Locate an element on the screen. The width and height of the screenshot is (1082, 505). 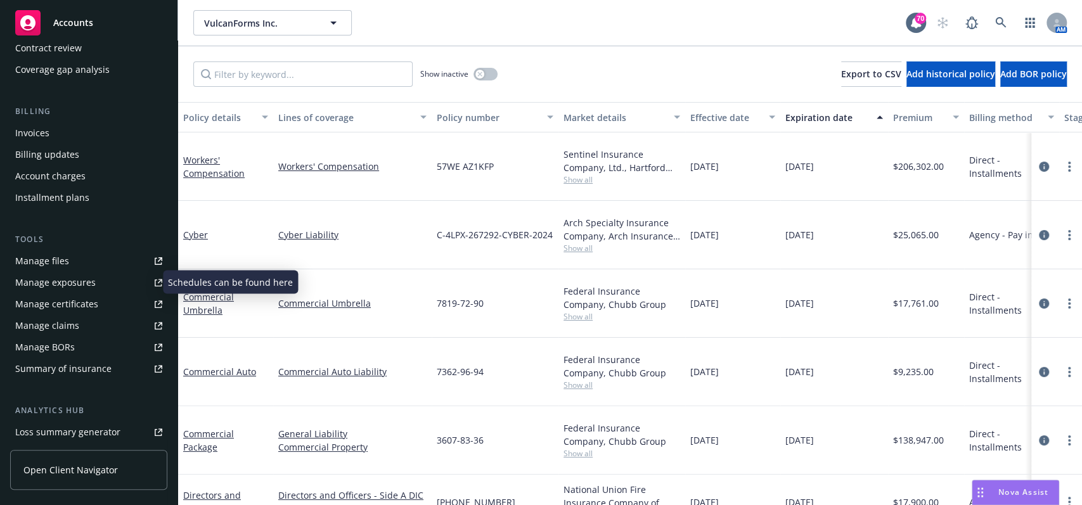
a: Search is located at coordinates (1001, 23).